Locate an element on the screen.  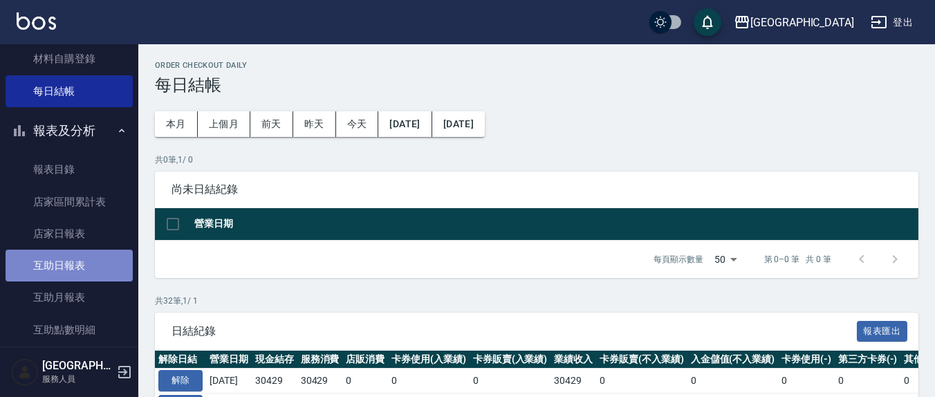
a: 店家區間累計表 is located at coordinates (69, 202).